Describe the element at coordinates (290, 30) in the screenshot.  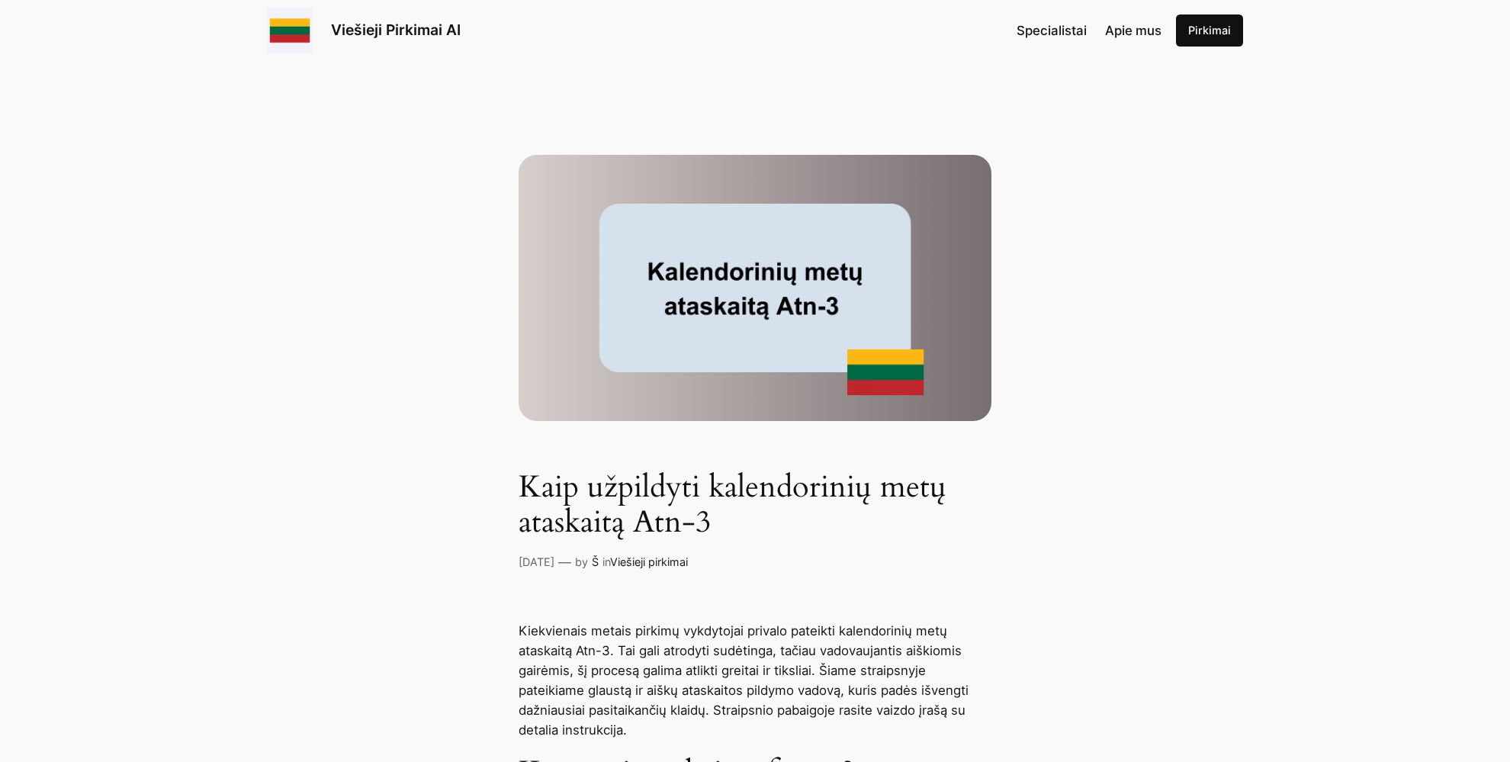
I see `img: Viešieji pirkimai logo` at that location.